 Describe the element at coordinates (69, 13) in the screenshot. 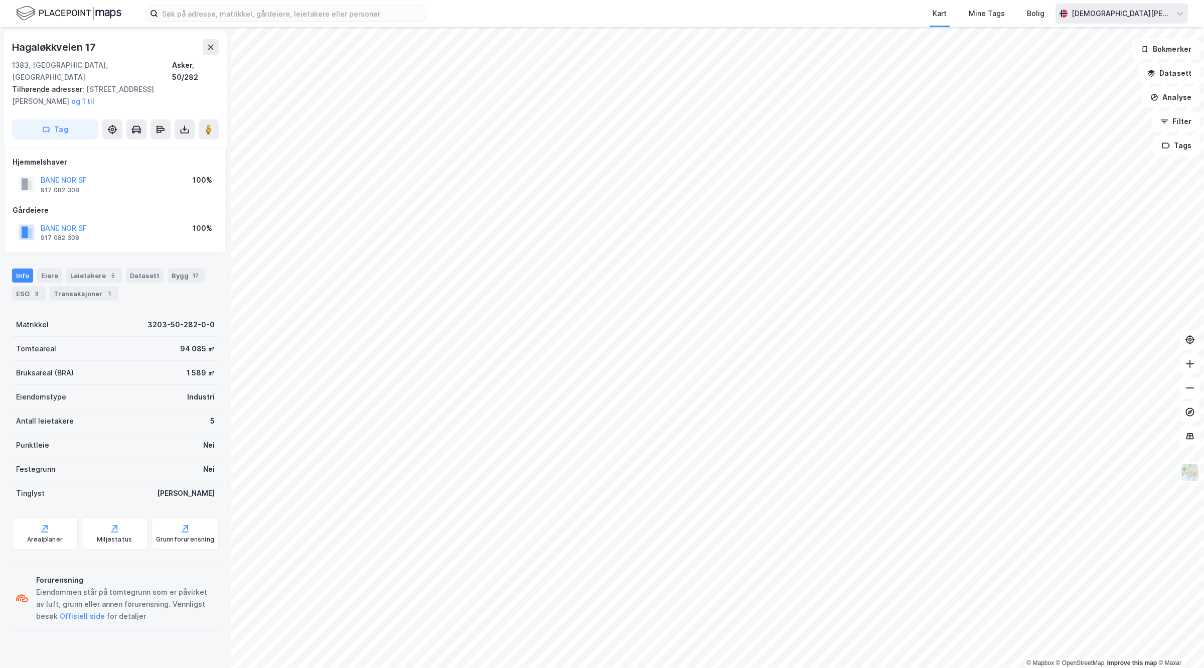

I see `img: logo.f888ab2527a4732fd821a326f86c7f29.svg` at that location.